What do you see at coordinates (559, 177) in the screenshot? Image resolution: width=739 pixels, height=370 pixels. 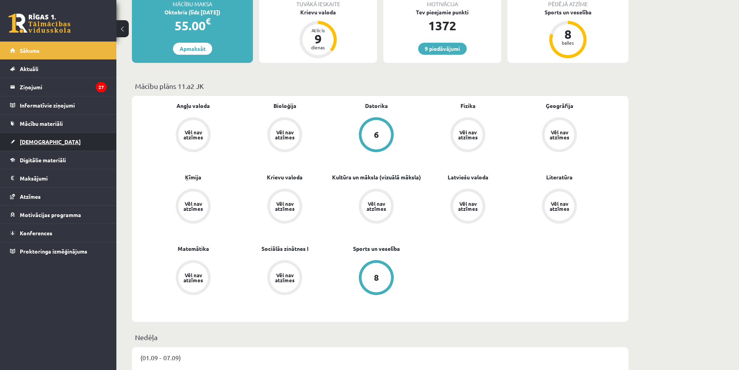 I see `a: Literatūra` at bounding box center [559, 177].